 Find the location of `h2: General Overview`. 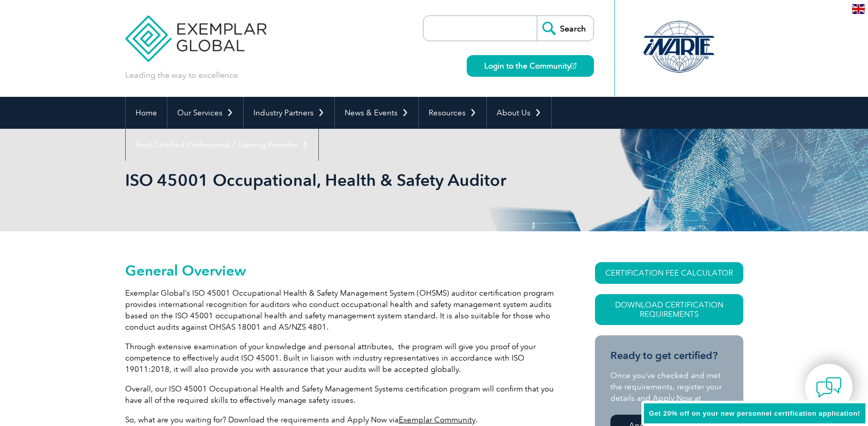

h2: General Overview is located at coordinates (342, 270).